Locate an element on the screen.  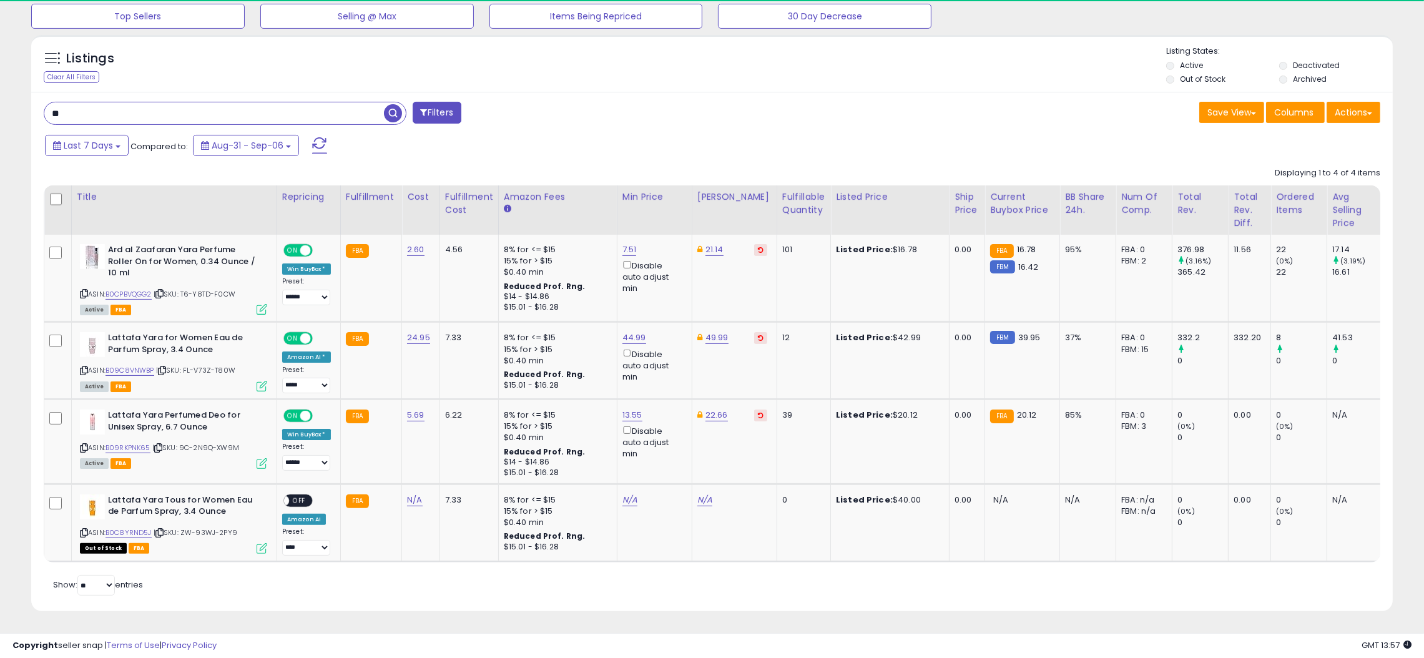
div: 4.56 is located at coordinates (467, 250).